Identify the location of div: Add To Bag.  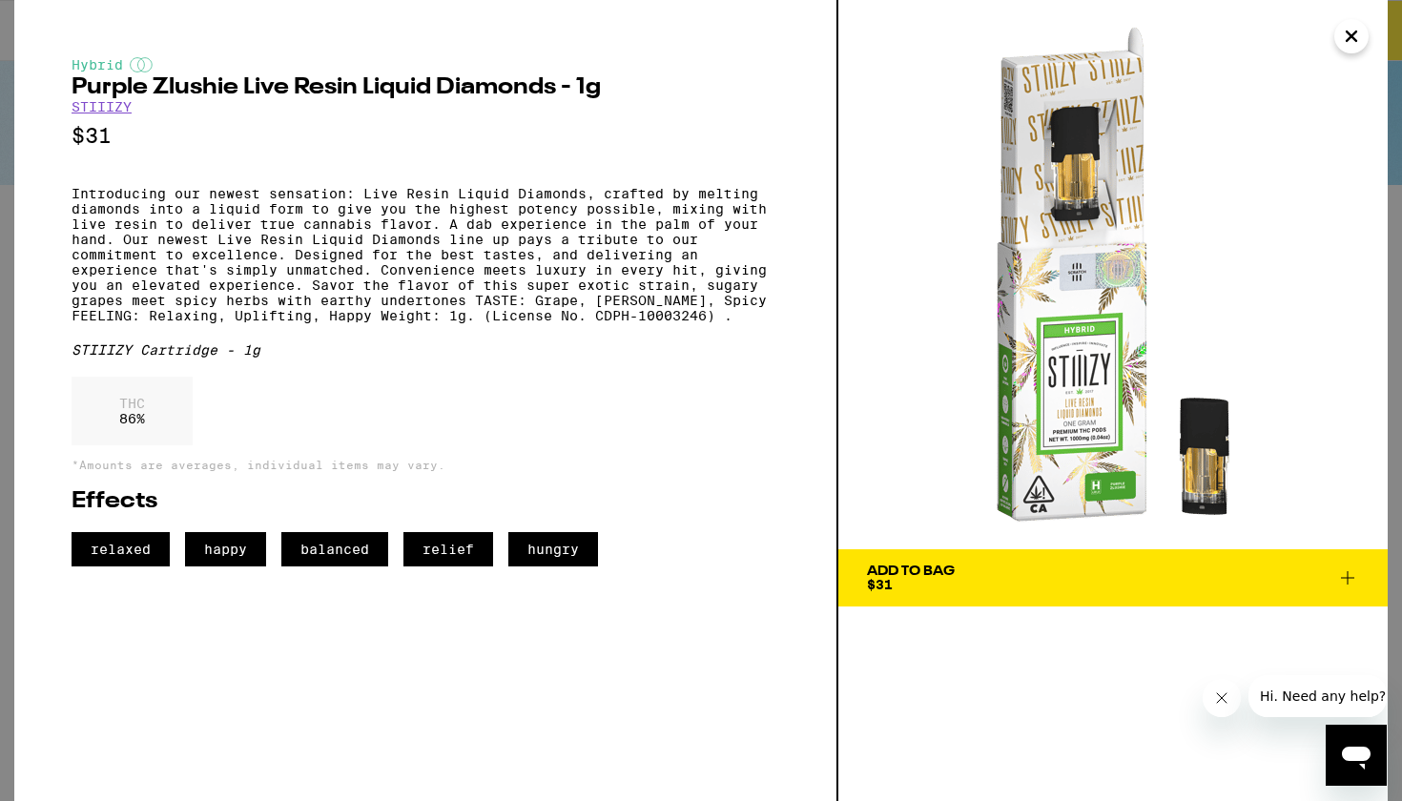
(911, 571).